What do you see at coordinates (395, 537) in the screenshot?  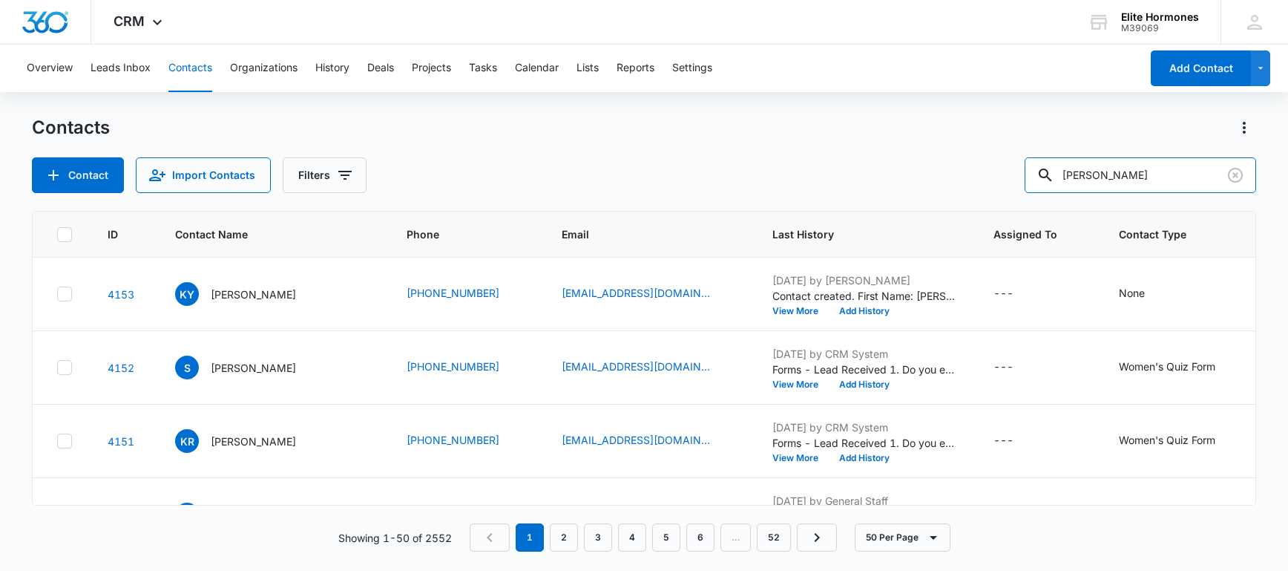 I see `p: Showing 1-50 of 2552` at bounding box center [395, 537].